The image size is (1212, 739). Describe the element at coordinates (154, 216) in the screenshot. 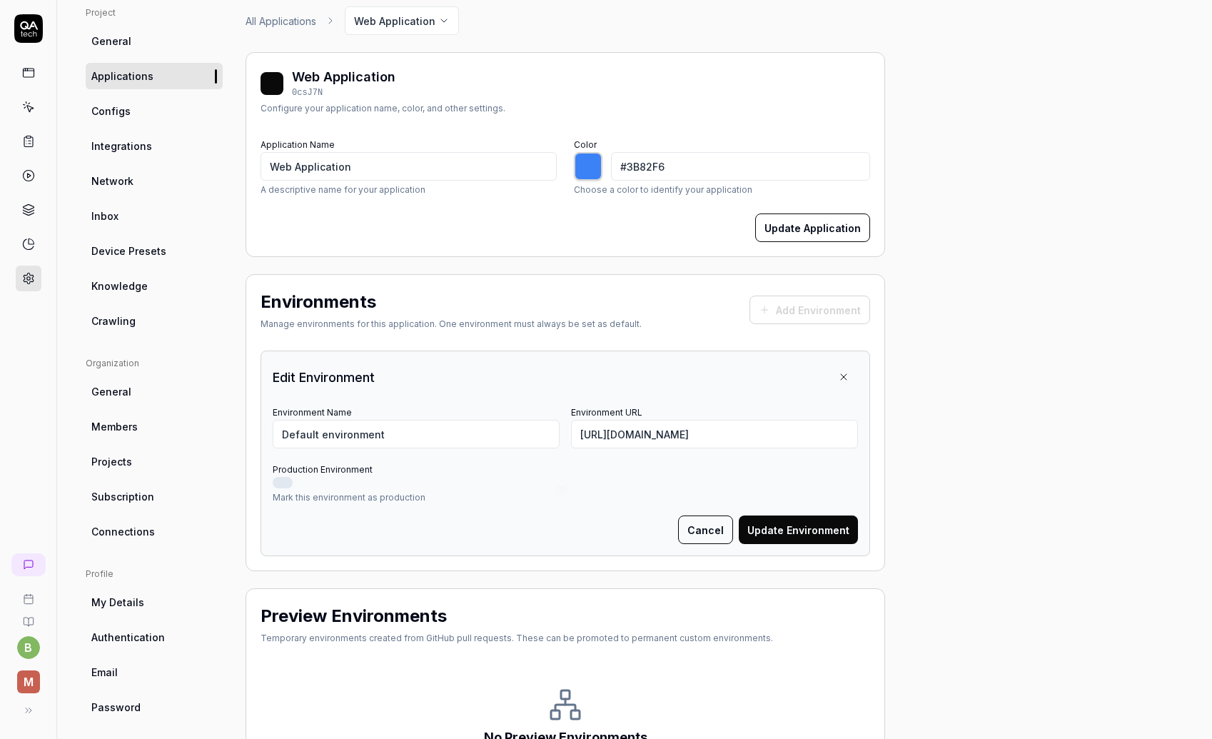

I see `a: Inbox` at that location.